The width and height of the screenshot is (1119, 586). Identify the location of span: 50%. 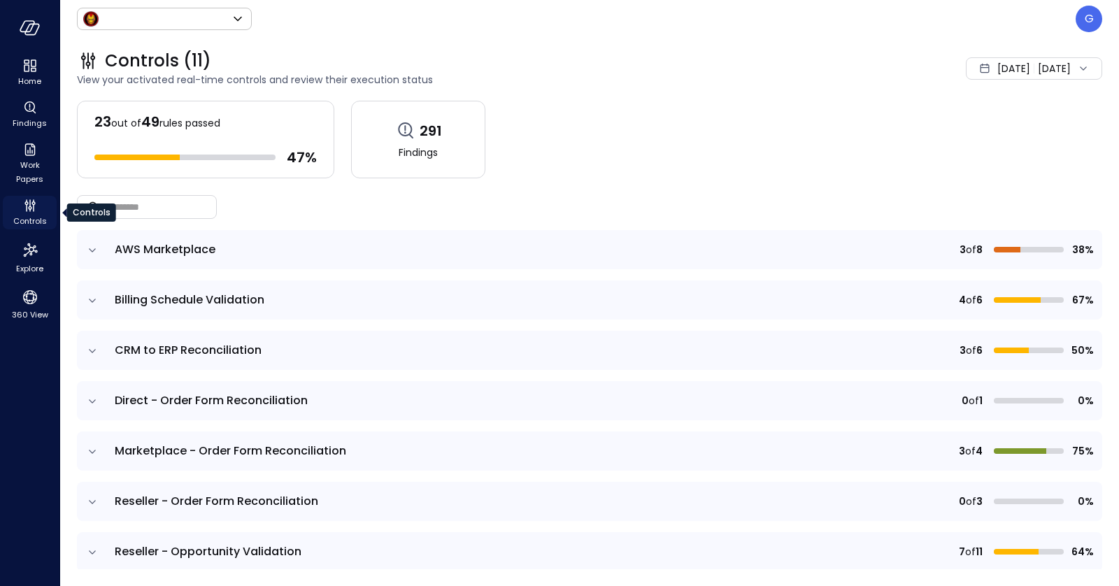
(1081, 350).